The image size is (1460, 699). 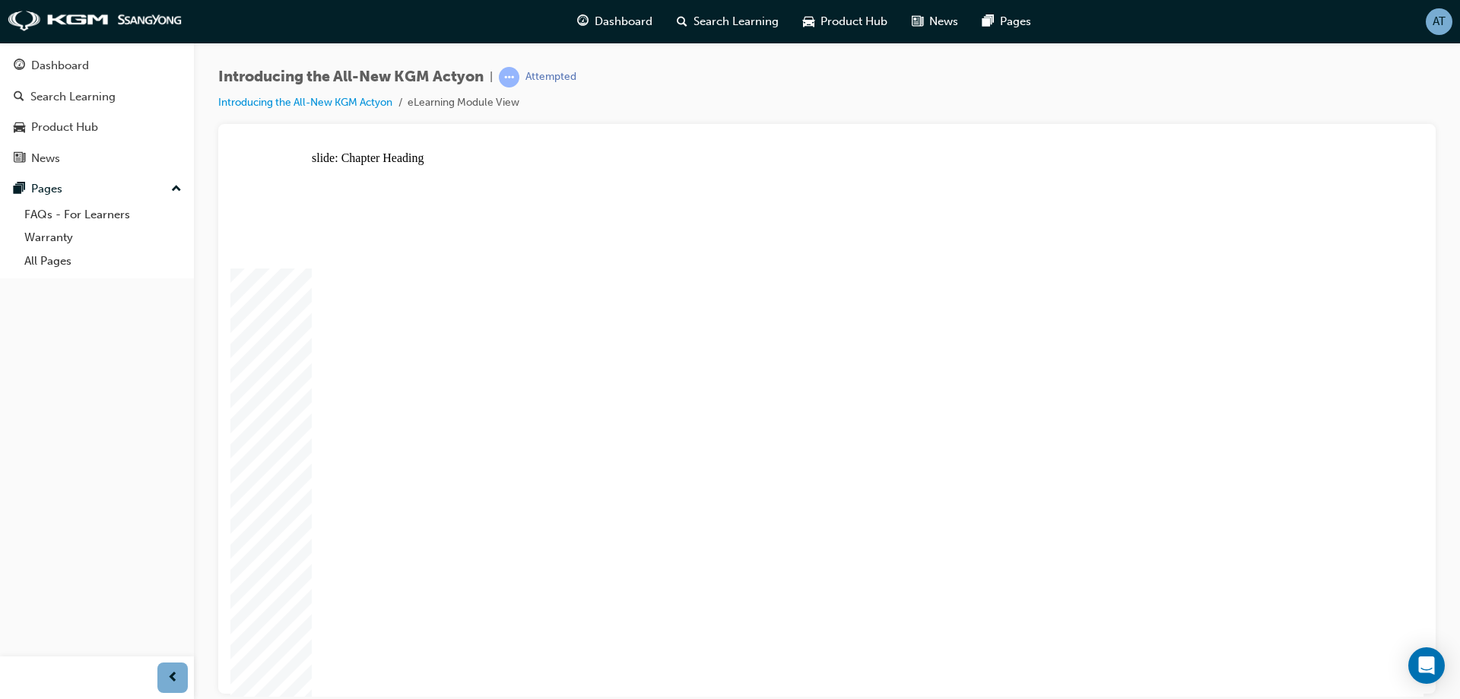 What do you see at coordinates (73, 97) in the screenshot?
I see `div: Search Learning` at bounding box center [73, 97].